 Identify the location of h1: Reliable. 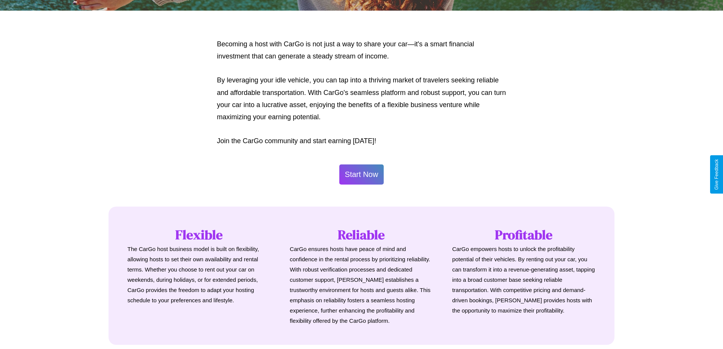
(362, 235).